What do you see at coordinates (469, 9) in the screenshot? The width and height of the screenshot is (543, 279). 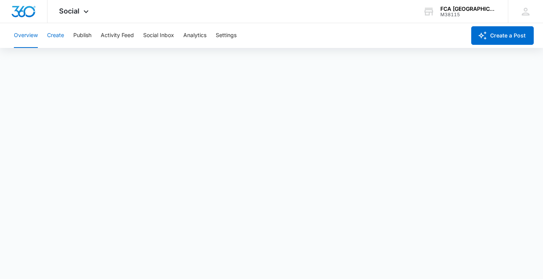 I see `div: account name` at bounding box center [469, 9].